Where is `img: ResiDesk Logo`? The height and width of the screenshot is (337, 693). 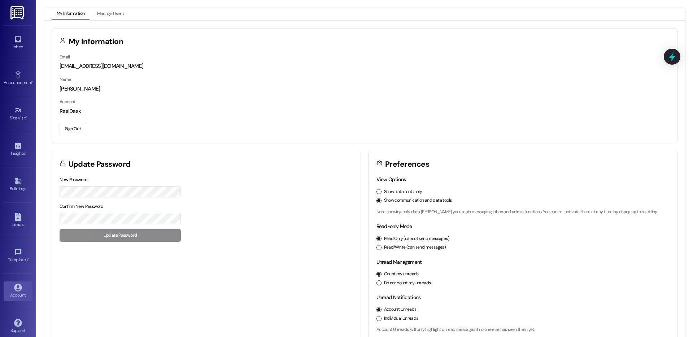 img: ResiDesk Logo is located at coordinates (18, 13).